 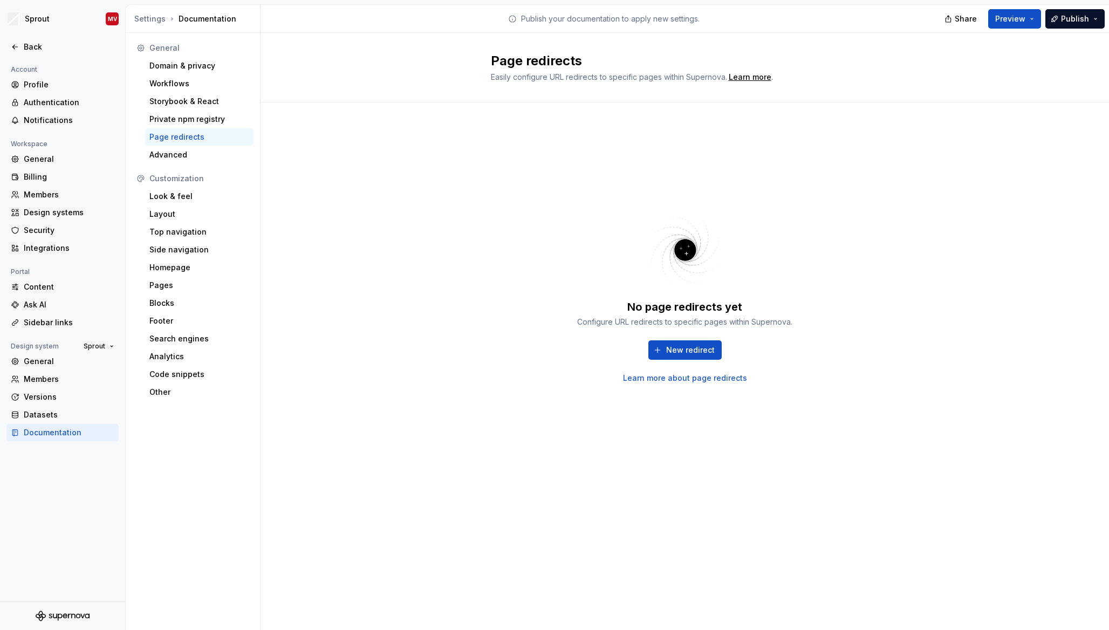 I want to click on a: Private npm registry, so click(x=199, y=119).